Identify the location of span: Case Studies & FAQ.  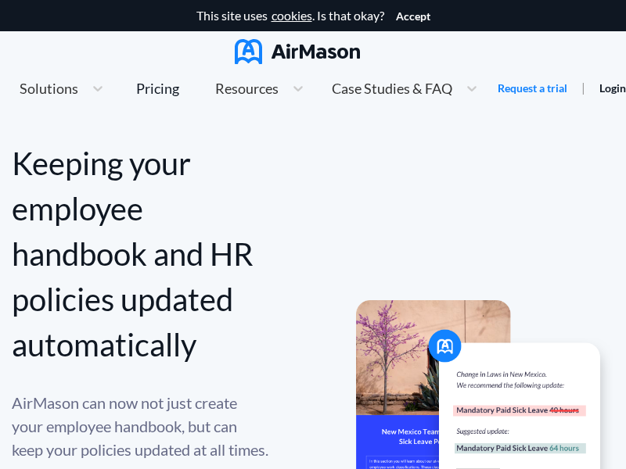
(392, 88).